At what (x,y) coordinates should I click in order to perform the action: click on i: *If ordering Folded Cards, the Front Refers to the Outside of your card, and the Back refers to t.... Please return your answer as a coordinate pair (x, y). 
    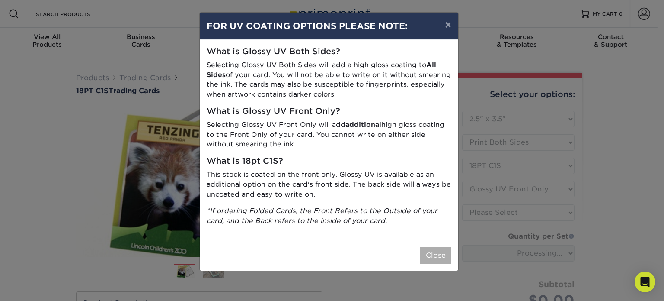
    Looking at the image, I should click on (322, 215).